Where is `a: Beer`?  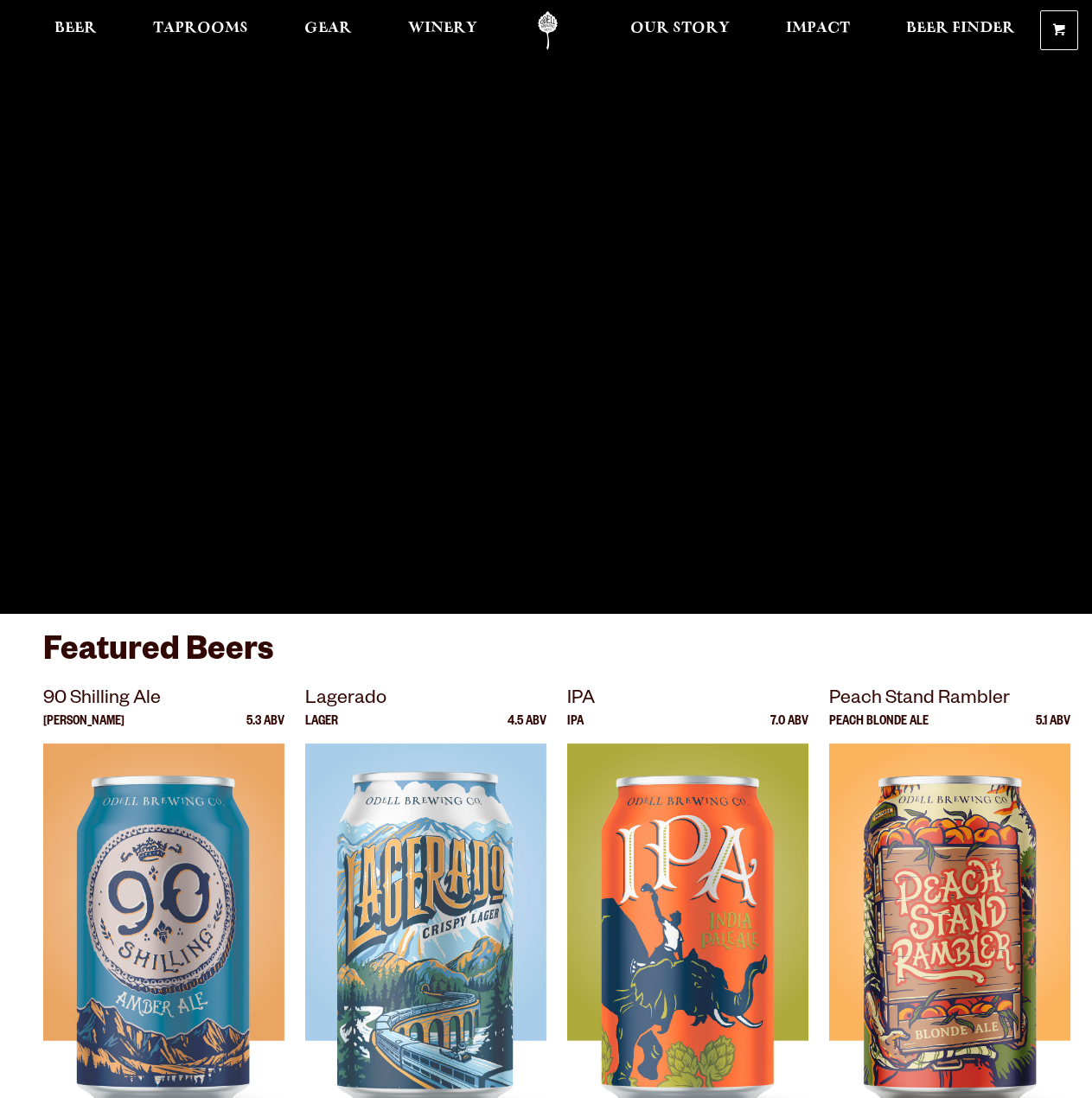 a: Beer is located at coordinates (75, 30).